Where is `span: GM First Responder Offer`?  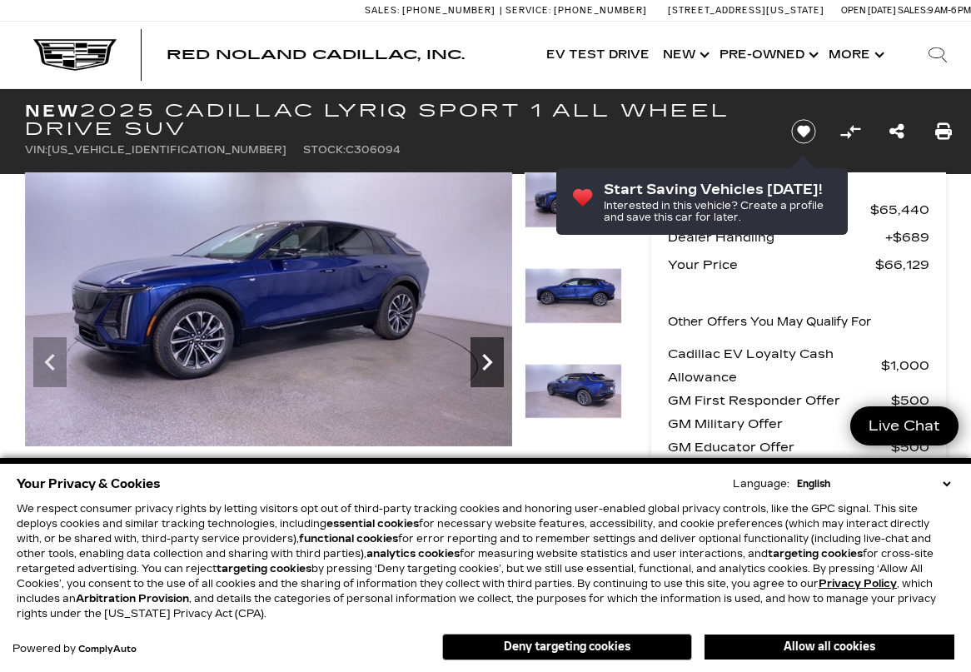
span: GM First Responder Offer is located at coordinates (779, 400).